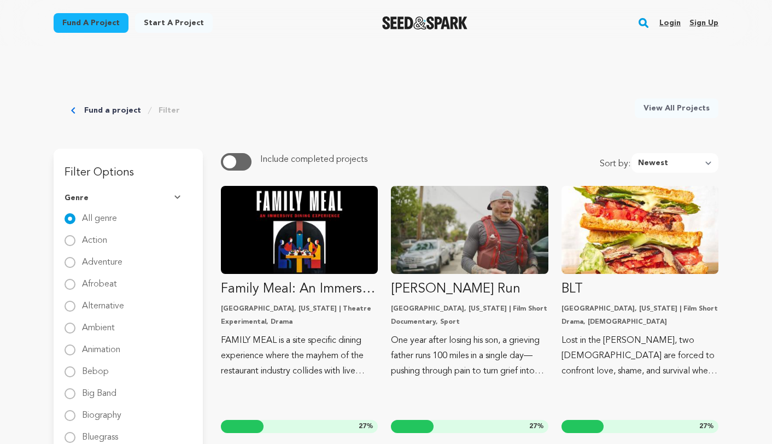 The image size is (772, 444). What do you see at coordinates (95, 368) in the screenshot?
I see `label: Bebop` at bounding box center [95, 368].